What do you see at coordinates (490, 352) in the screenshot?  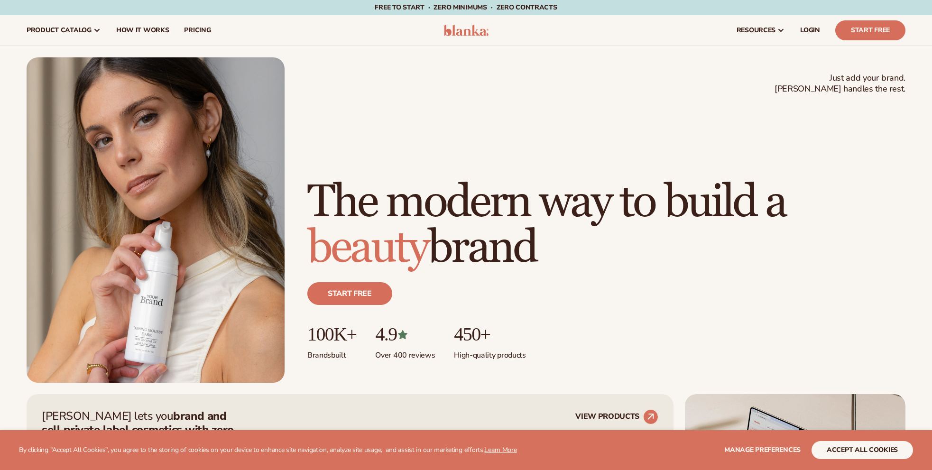 I see `p: High-quality products` at bounding box center [490, 352].